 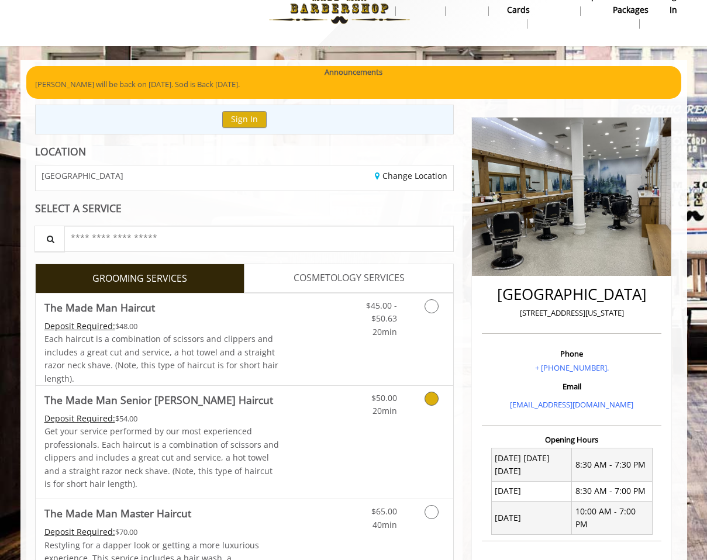 What do you see at coordinates (384, 511) in the screenshot?
I see `span: $65.00` at bounding box center [384, 511].